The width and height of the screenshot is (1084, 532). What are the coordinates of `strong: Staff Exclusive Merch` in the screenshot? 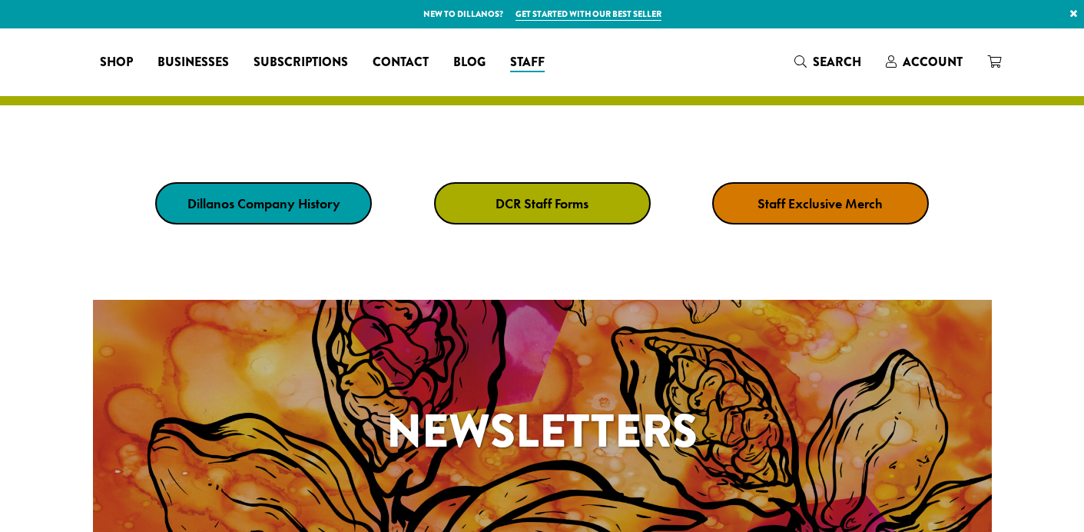 It's located at (820, 203).